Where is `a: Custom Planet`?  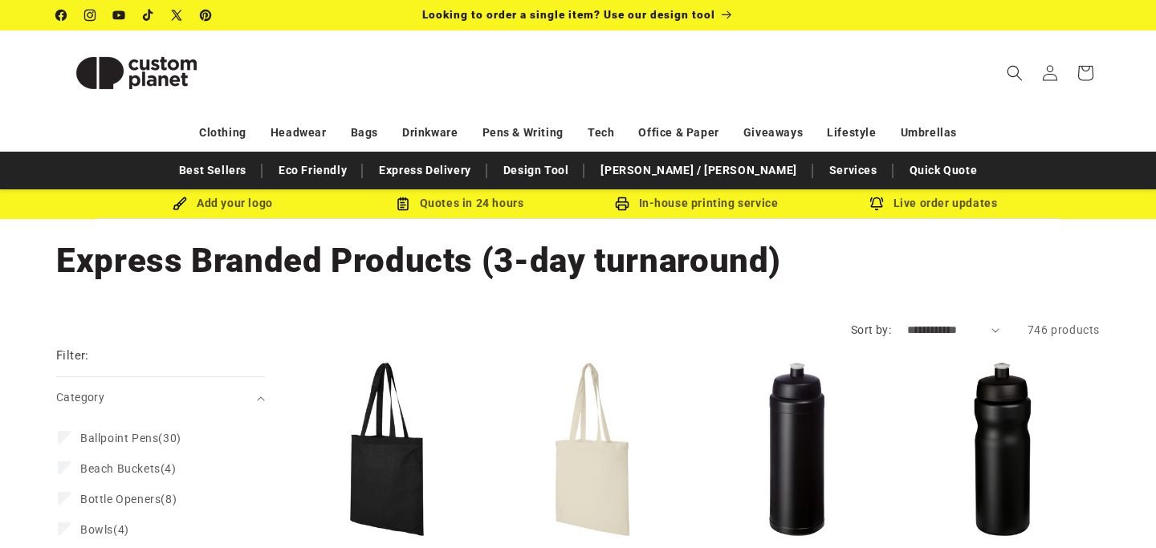 a: Custom Planet is located at coordinates (136, 72).